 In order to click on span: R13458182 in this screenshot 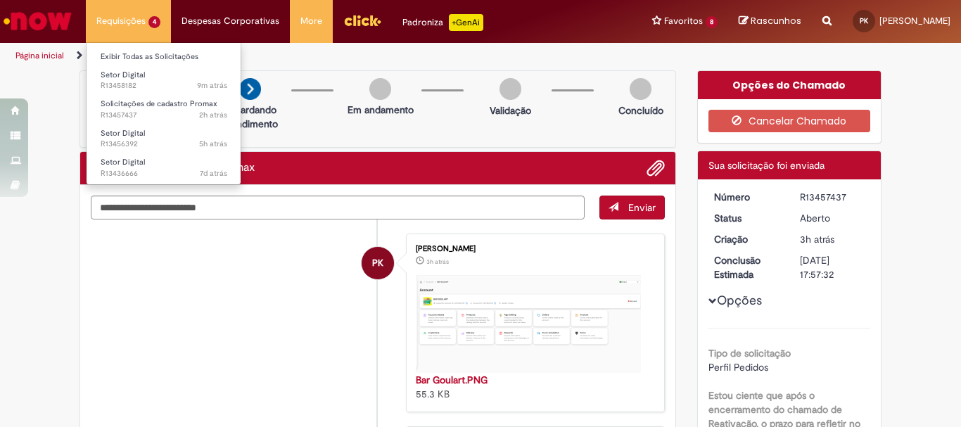, I will do `click(164, 86)`.